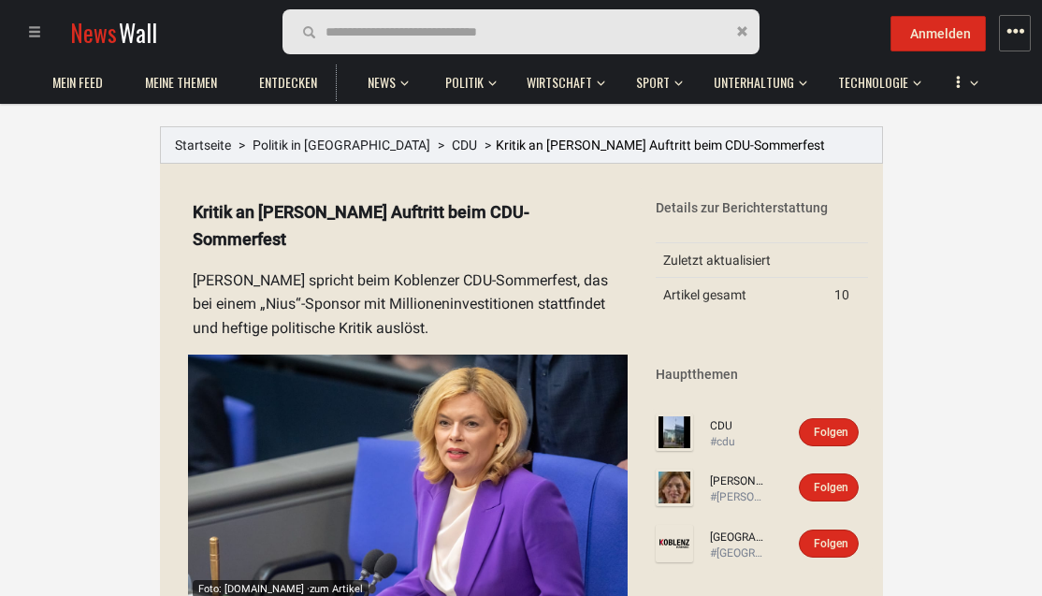 Image resolution: width=1042 pixels, height=596 pixels. Describe the element at coordinates (763, 374) in the screenshot. I see `div: Hauptthemen` at that location.